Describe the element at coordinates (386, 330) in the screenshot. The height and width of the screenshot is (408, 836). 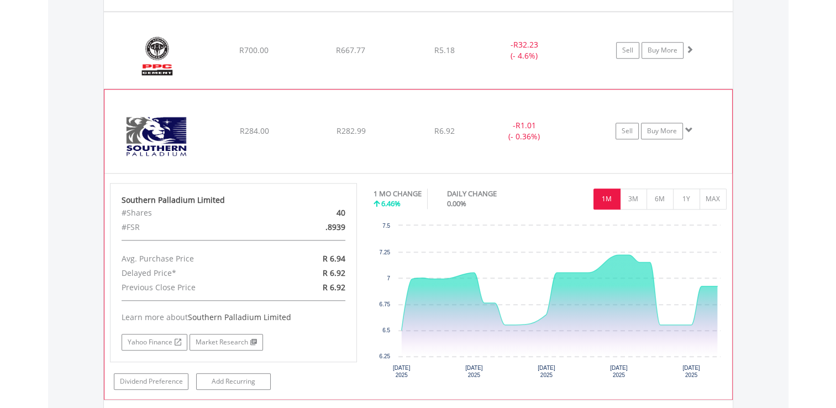
I see `text: 6.5` at that location.